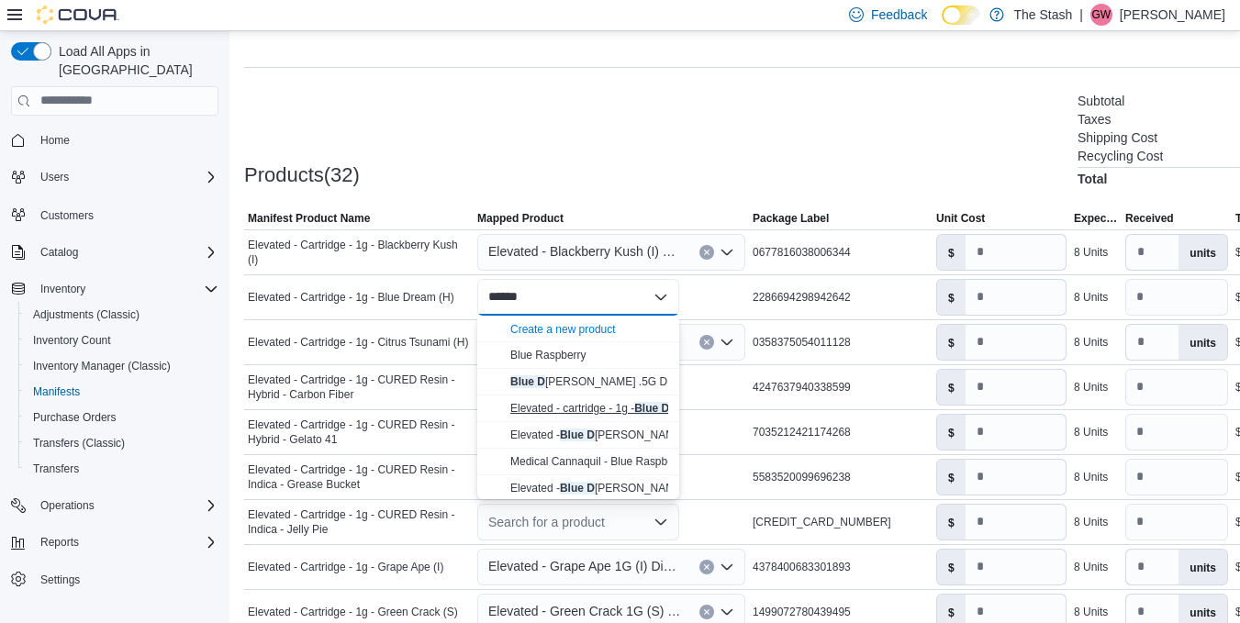 The width and height of the screenshot is (1240, 623). What do you see at coordinates (359, 477) in the screenshot?
I see `span: Elevated - Cartridge - 1g - CURED Resin - Indica - Grease Bucket` at bounding box center [359, 477].